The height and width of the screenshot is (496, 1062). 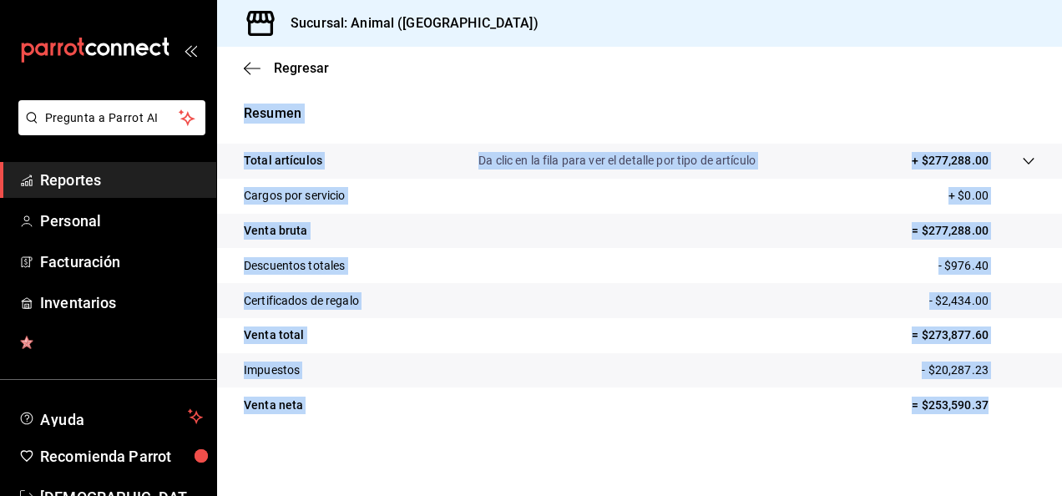 What do you see at coordinates (295, 195) in the screenshot?
I see `p: Cargos por servicio` at bounding box center [295, 195].